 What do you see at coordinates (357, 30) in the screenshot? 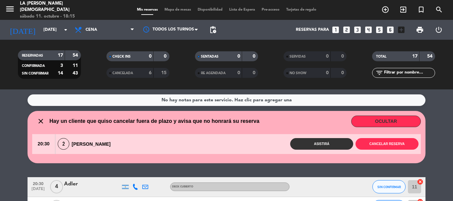
I see `i: looks_3` at bounding box center [357, 30].